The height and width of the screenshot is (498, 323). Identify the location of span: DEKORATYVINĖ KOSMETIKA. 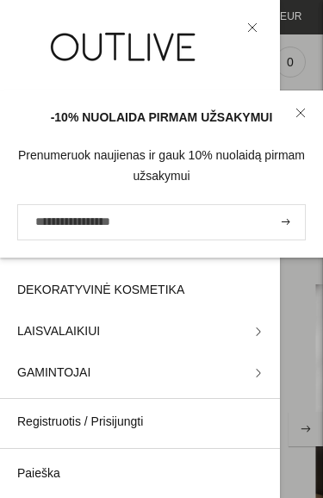
(101, 290).